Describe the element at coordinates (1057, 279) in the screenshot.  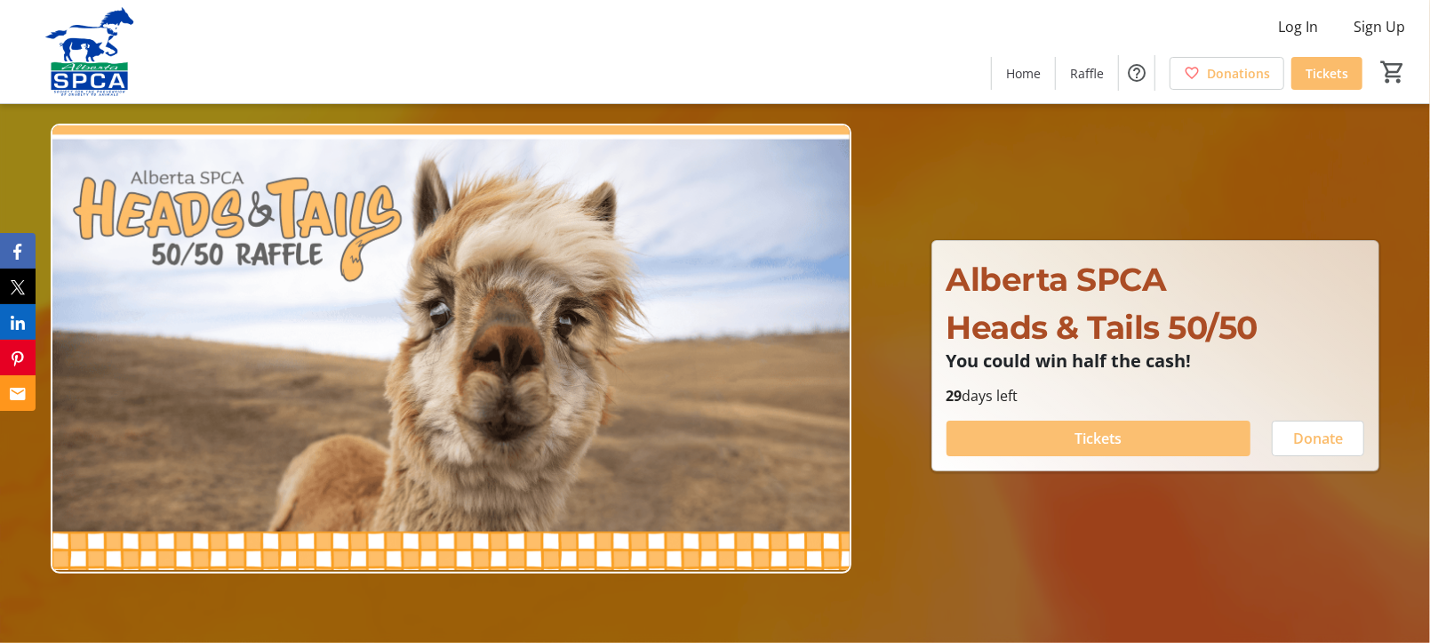
I see `span: Alberta SPCA` at that location.